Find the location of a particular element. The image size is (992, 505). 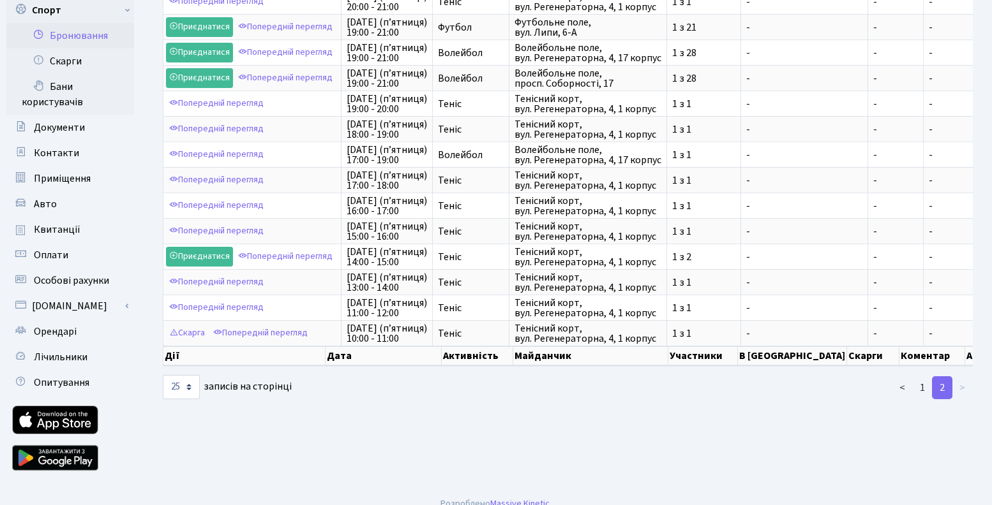

a: Контакти is located at coordinates (70, 153).